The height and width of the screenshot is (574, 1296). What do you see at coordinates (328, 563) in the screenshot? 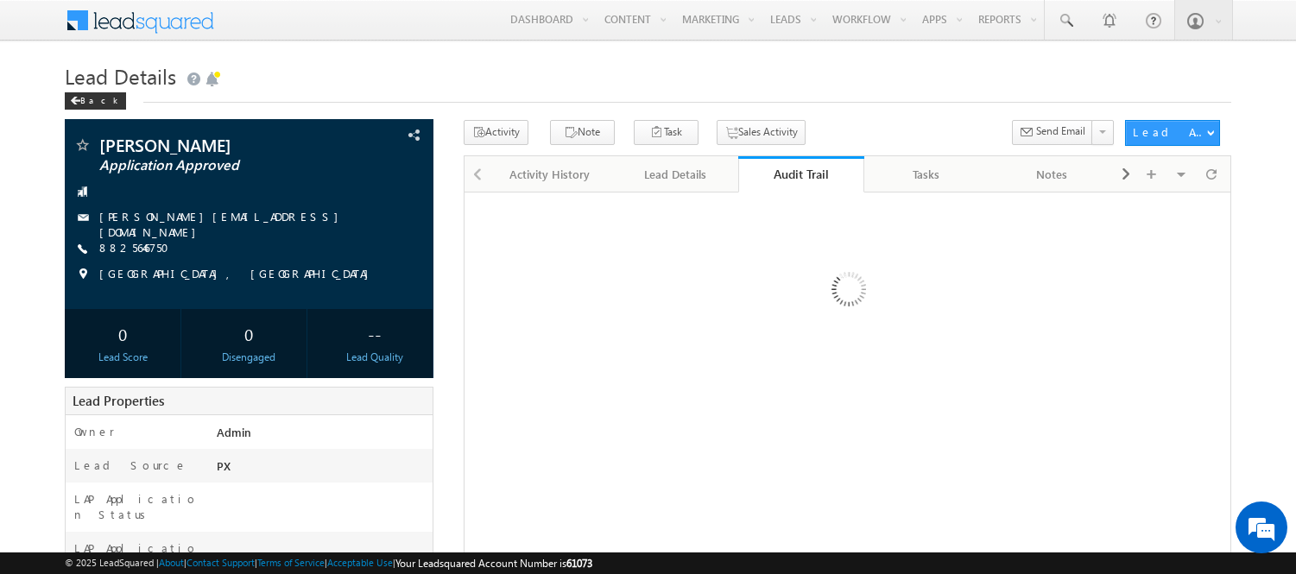
I see `span: © 2025 LeadSquared | | | | |` at bounding box center [328, 563].